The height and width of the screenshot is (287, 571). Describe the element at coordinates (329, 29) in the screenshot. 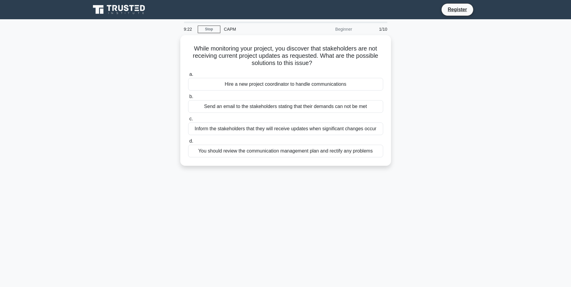

I see `div: Beginner` at that location.